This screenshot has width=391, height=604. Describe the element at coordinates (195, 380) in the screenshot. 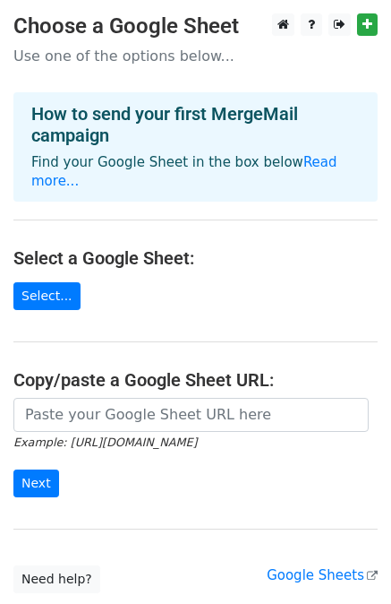

I see `h4: Copy/paste a Google Sheet URL:` at that location.